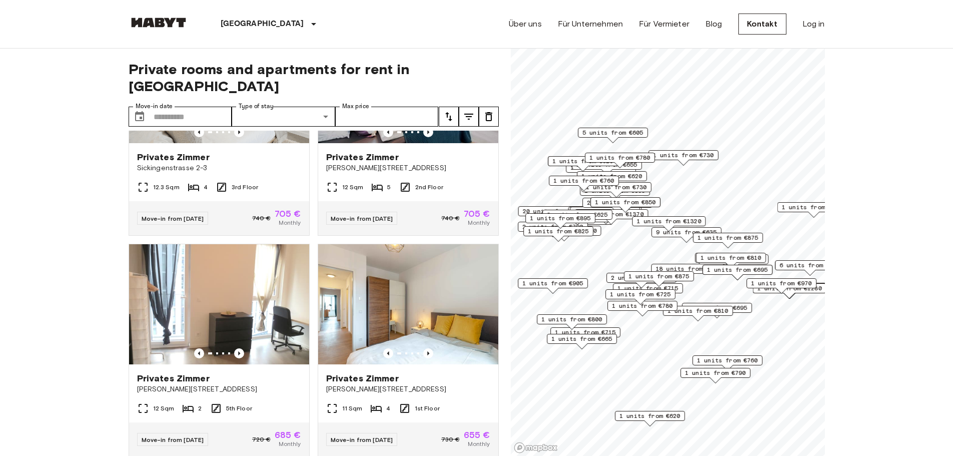  Describe the element at coordinates (154, 106) in the screenshot. I see `label: Move-in date` at that location.